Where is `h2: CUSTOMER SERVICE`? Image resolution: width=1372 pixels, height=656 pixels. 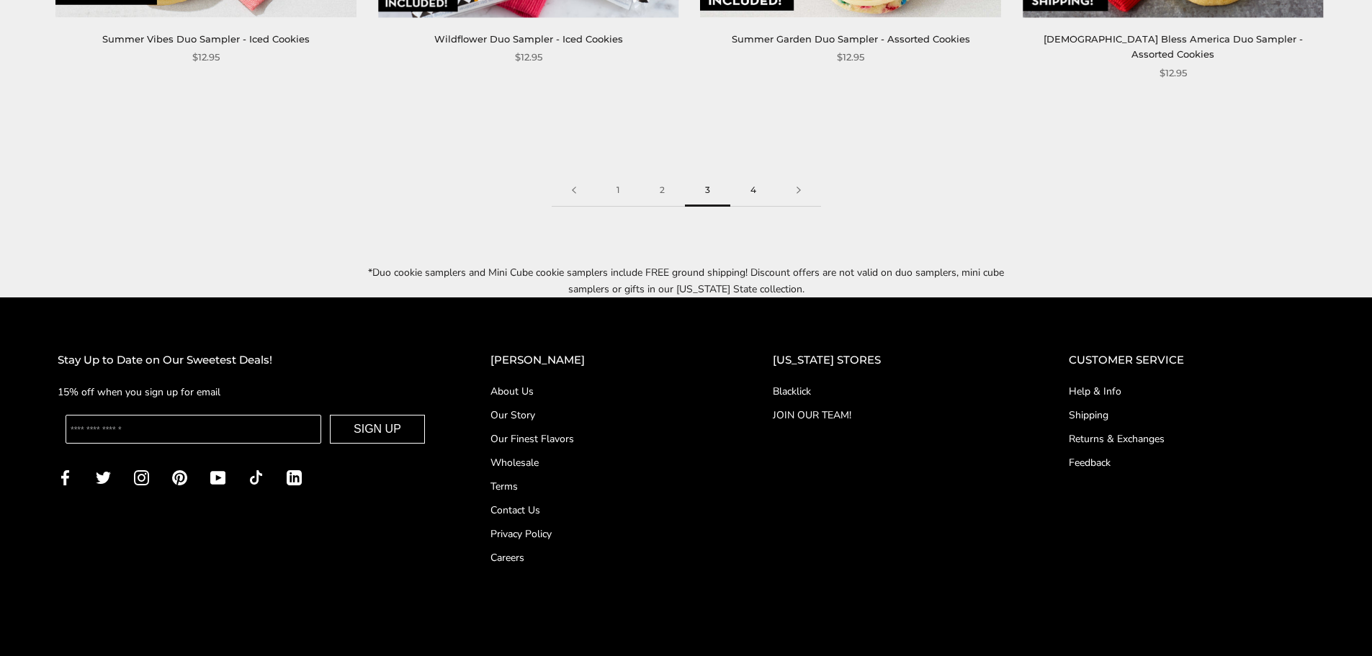 h2: CUSTOMER SERVICE is located at coordinates (1191, 360).